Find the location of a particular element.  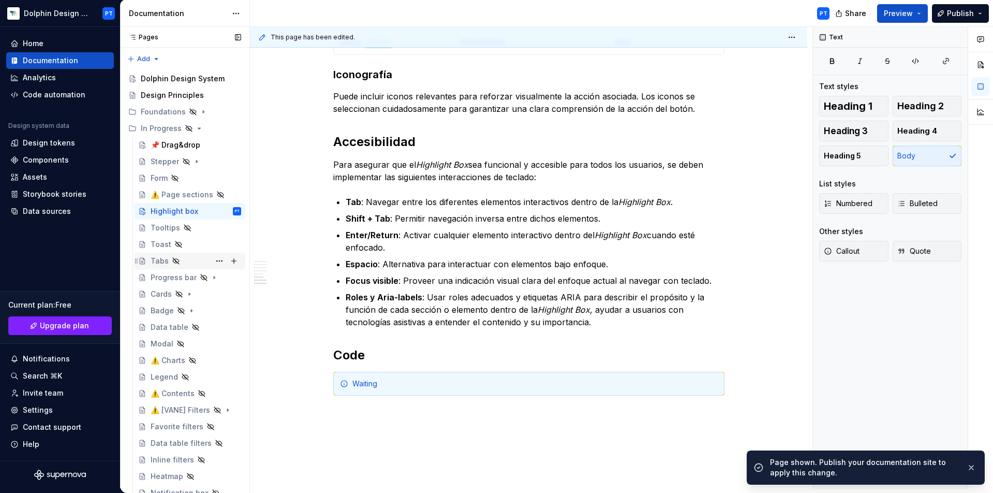

div: Tooltips is located at coordinates (165, 228).